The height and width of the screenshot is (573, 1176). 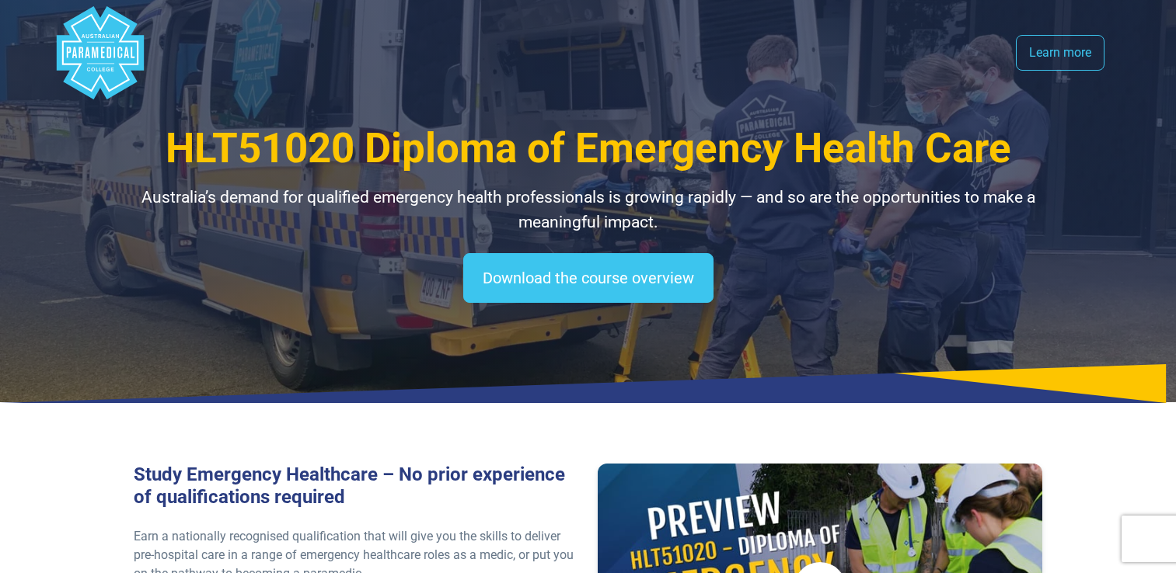 I want to click on h3: Study Emergency Healthcare – No prior experience of qualifications required, so click(x=356, y=486).